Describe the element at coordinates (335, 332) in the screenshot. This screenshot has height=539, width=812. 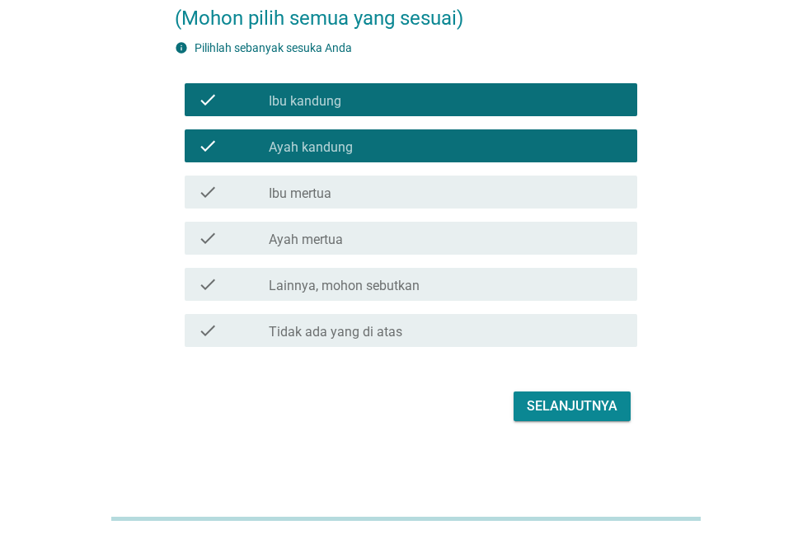
I see `label: Tidak ada yang di atas` at that location.